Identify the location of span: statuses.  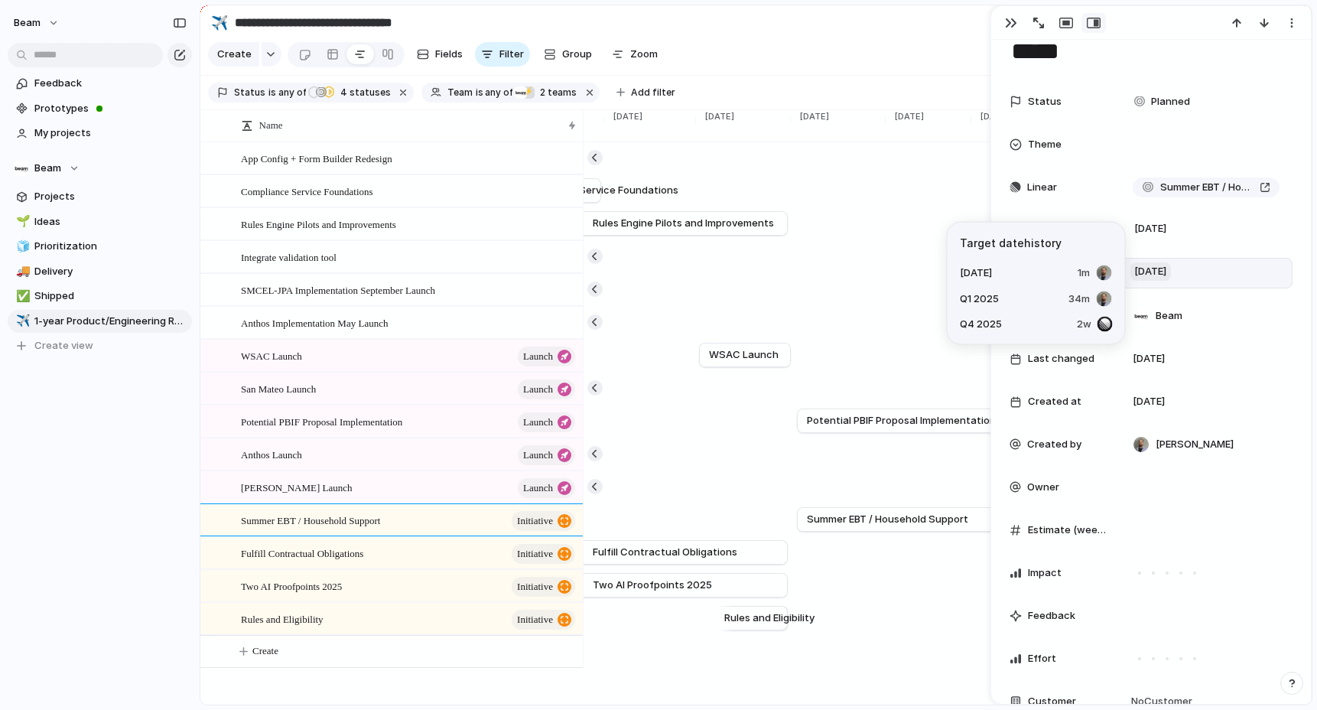
(363, 93).